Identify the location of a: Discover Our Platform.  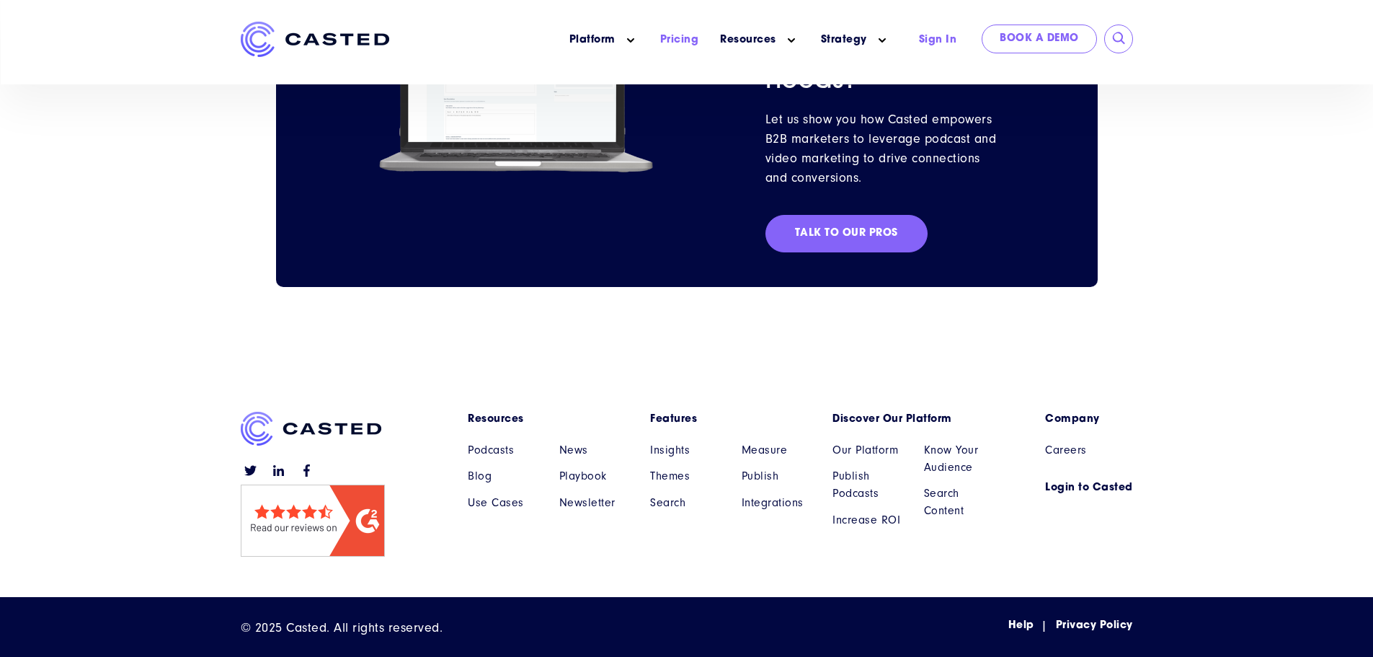
(913, 419).